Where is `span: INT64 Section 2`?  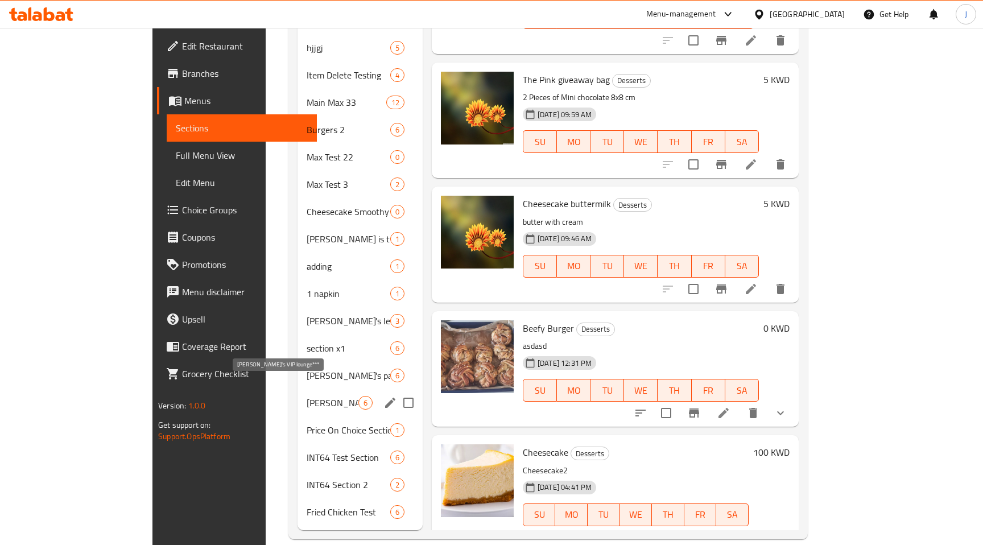 span: INT64 Section 2 is located at coordinates (348, 485).